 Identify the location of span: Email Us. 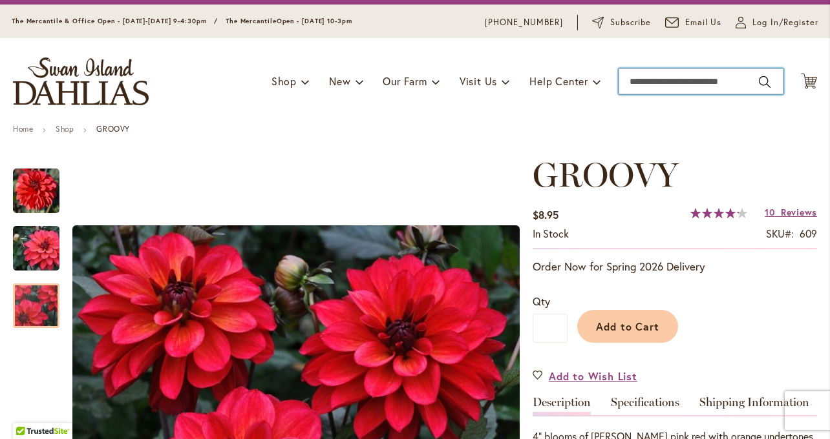
(703, 23).